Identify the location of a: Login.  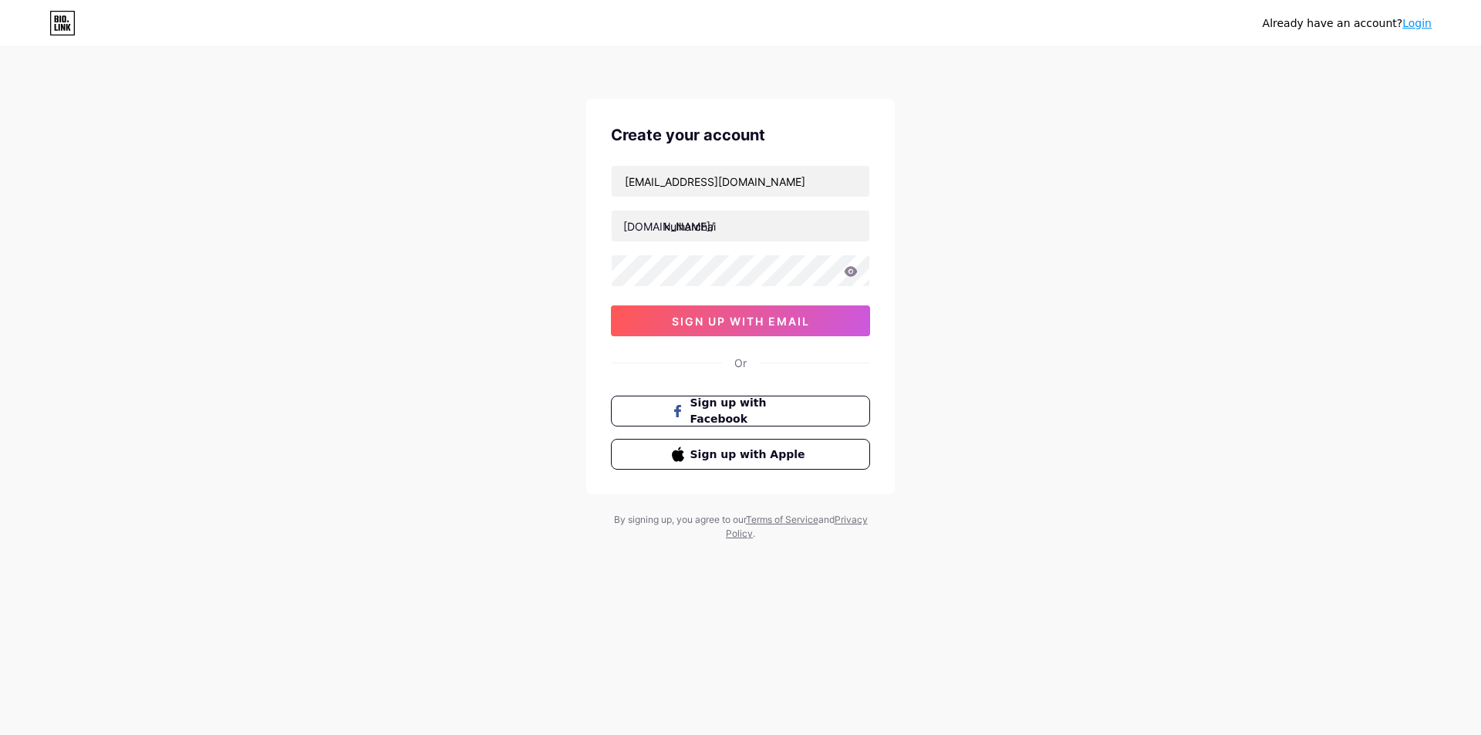
(1417, 23).